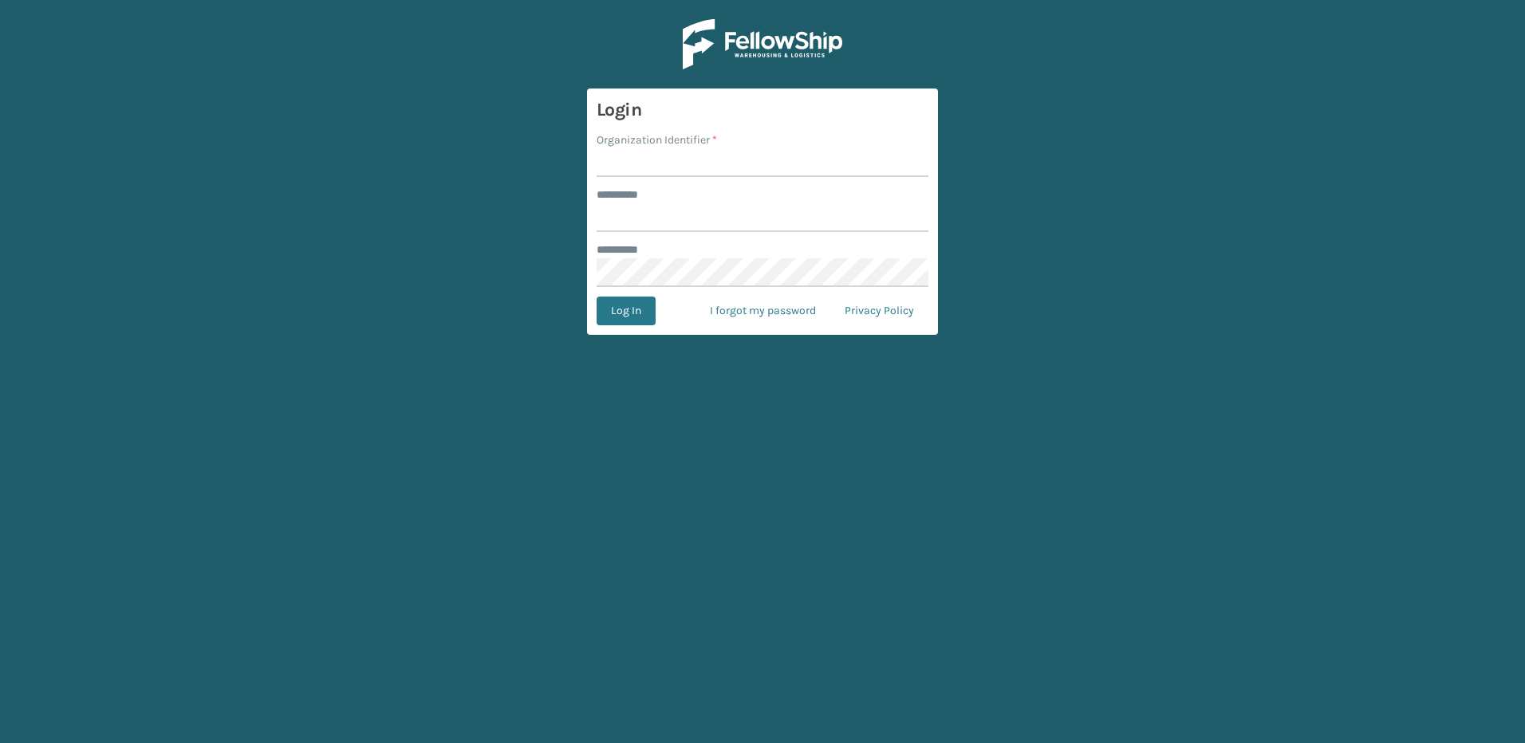 The width and height of the screenshot is (1525, 743). I want to click on h3: Login, so click(763, 110).